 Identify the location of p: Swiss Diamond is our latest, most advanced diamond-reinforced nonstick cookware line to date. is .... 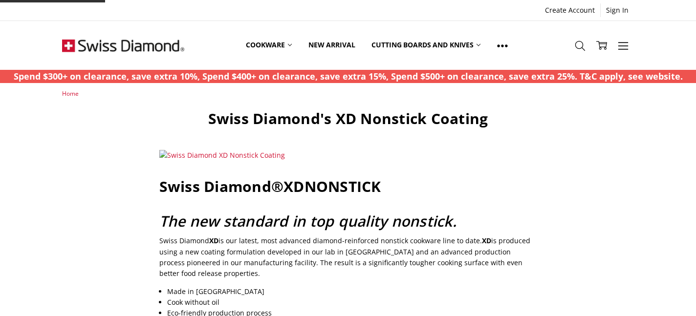
(348, 257).